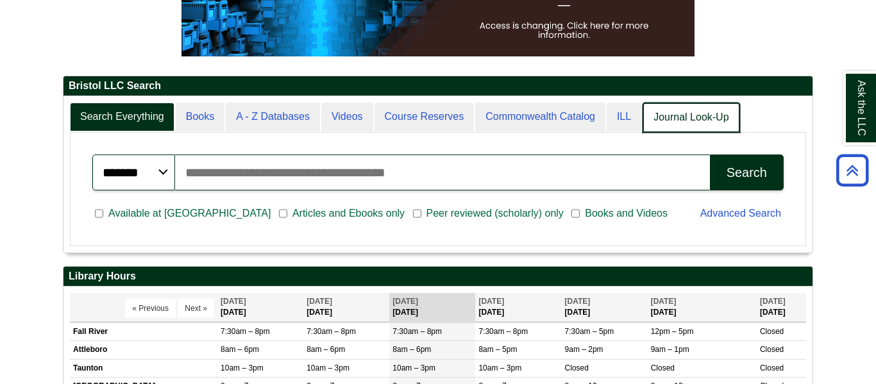 Image resolution: width=876 pixels, height=384 pixels. What do you see at coordinates (438, 277) in the screenshot?
I see `h2: Library Hours` at bounding box center [438, 277].